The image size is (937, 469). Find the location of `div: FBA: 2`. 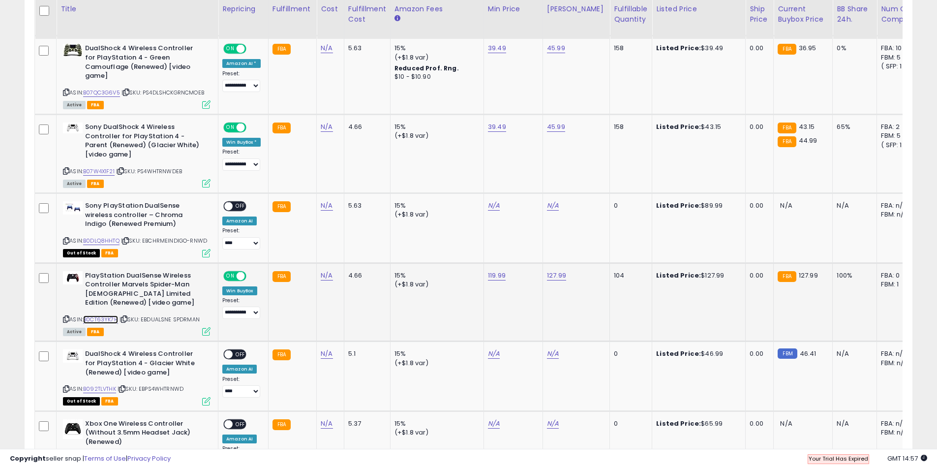

div: FBA: 2 is located at coordinates (897, 127).